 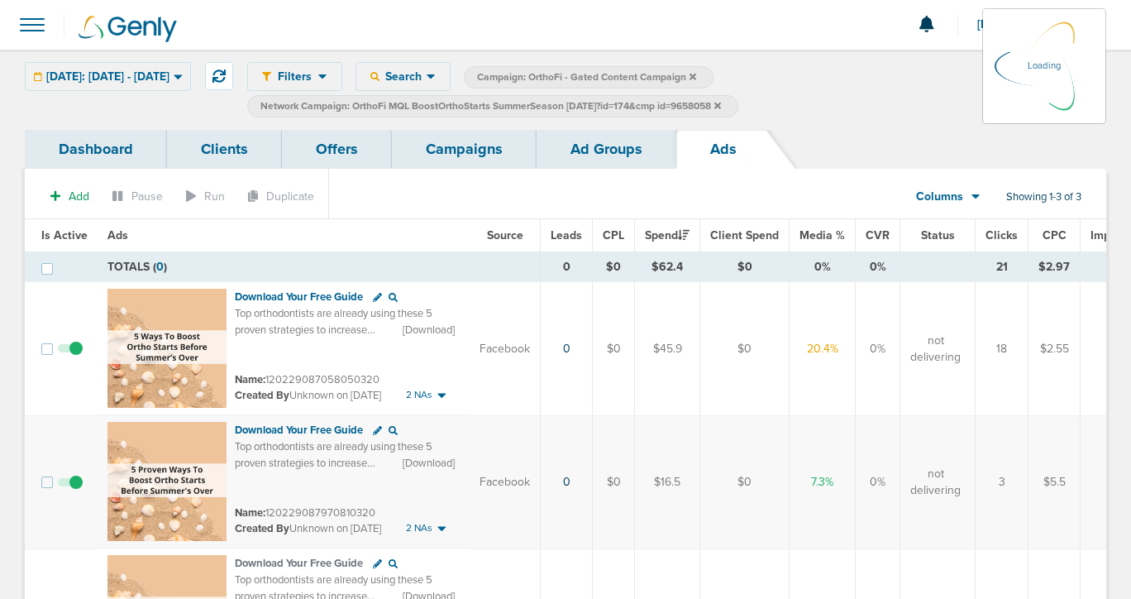 What do you see at coordinates (667, 349) in the screenshot?
I see `td: $45.9` at bounding box center [667, 349].